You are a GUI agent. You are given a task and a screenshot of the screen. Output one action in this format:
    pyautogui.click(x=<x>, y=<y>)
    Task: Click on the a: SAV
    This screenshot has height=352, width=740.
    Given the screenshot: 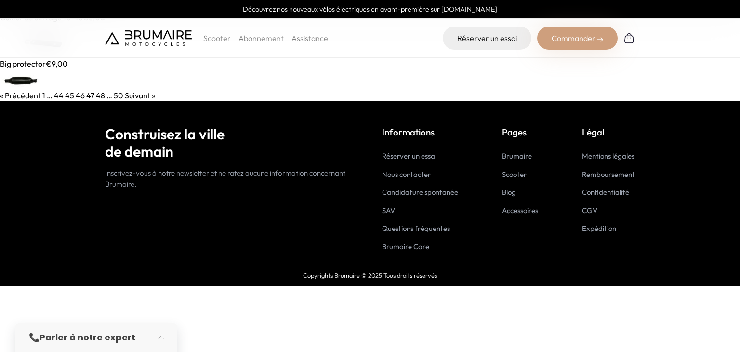 What is the action you would take?
    pyautogui.click(x=389, y=210)
    